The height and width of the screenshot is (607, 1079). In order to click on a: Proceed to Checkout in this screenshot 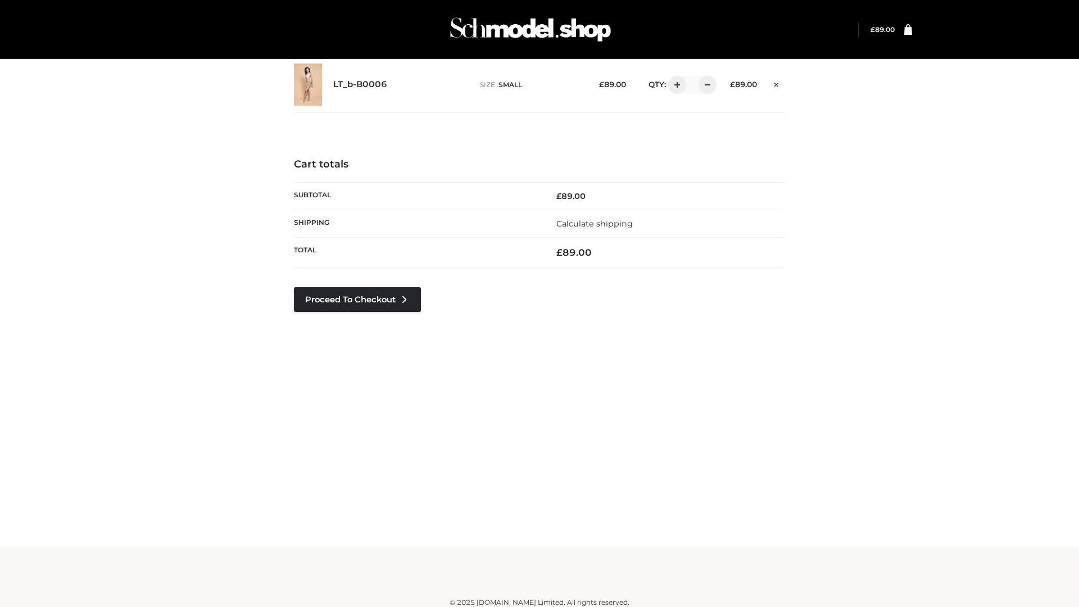, I will do `click(357, 300)`.